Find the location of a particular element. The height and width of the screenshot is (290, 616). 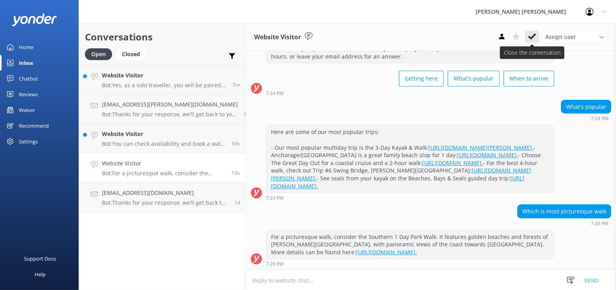

span: Assign user is located at coordinates (561, 37).